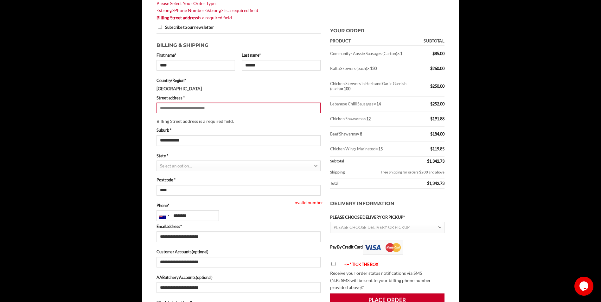 The image size is (601, 302). I want to click on label: AAButchery Accounts, so click(239, 278).